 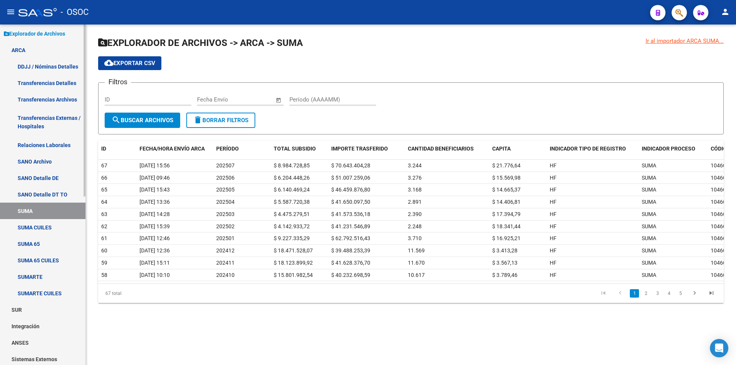 I want to click on span: 3.276, so click(x=415, y=178).